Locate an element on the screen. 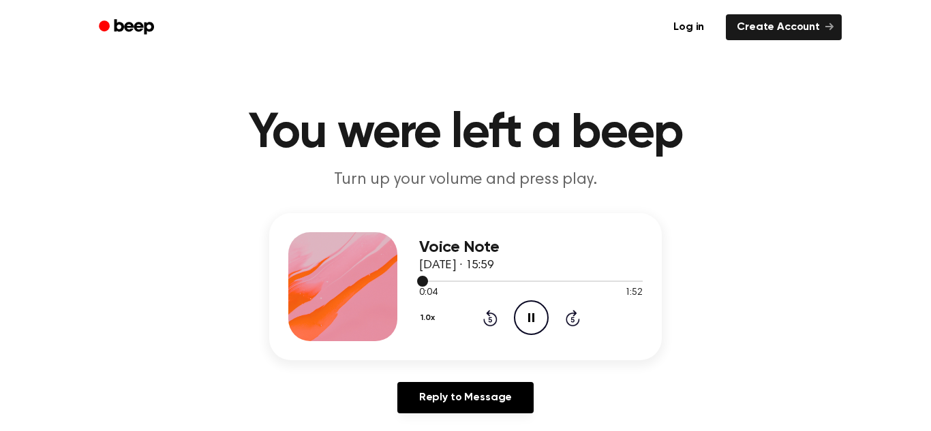 The height and width of the screenshot is (431, 931). a: Create Account is located at coordinates (784, 27).